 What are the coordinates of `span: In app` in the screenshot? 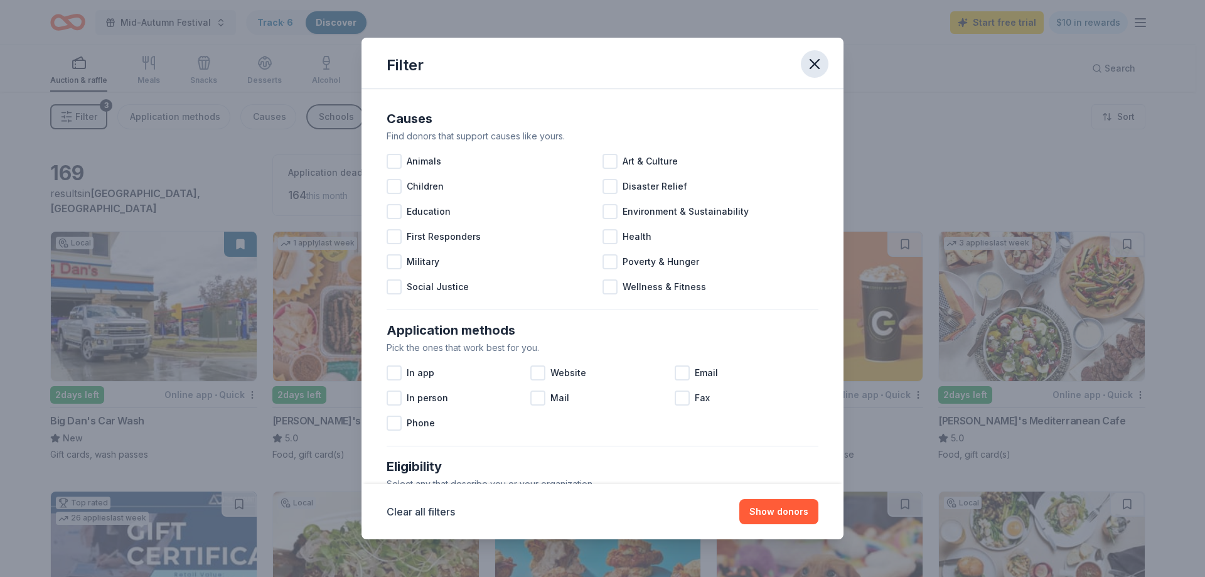 It's located at (421, 373).